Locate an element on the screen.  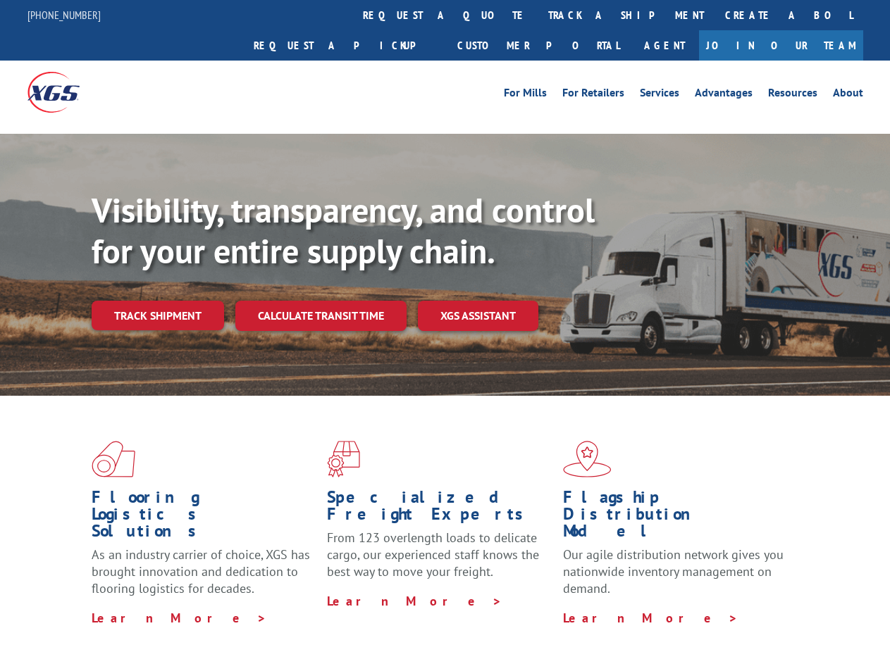
span: As an industry carrier of choice, XGS has brought innovation and dedication to flooring logistics... is located at coordinates (201, 571).